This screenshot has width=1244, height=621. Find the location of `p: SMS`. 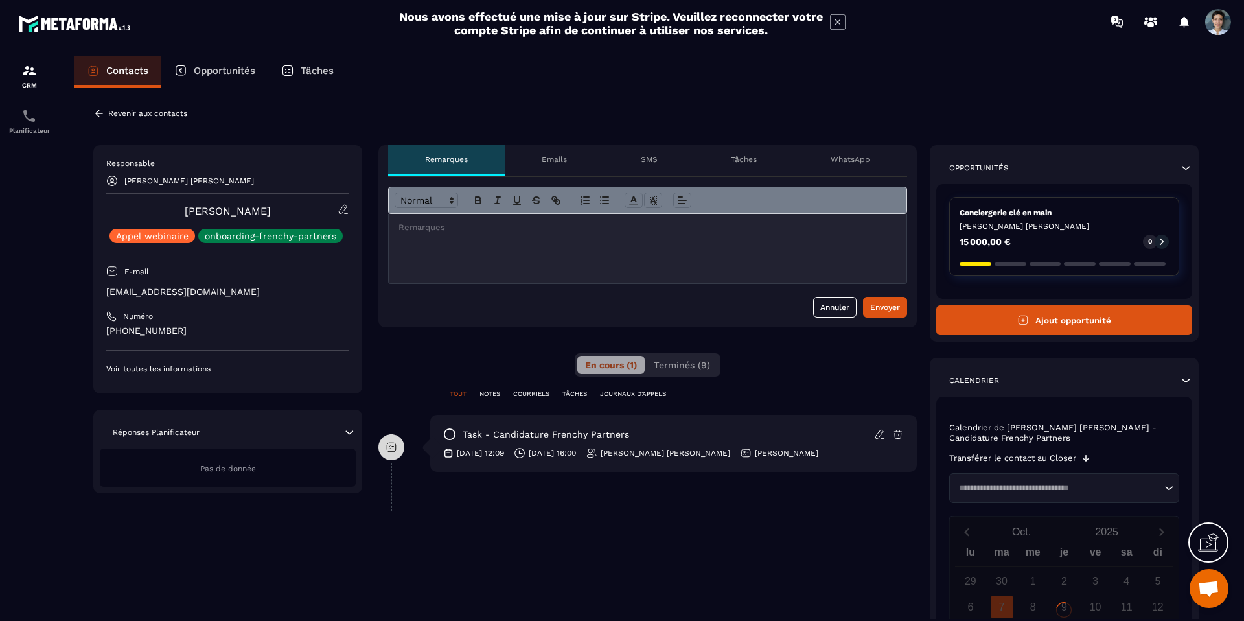

p: SMS is located at coordinates (649, 159).